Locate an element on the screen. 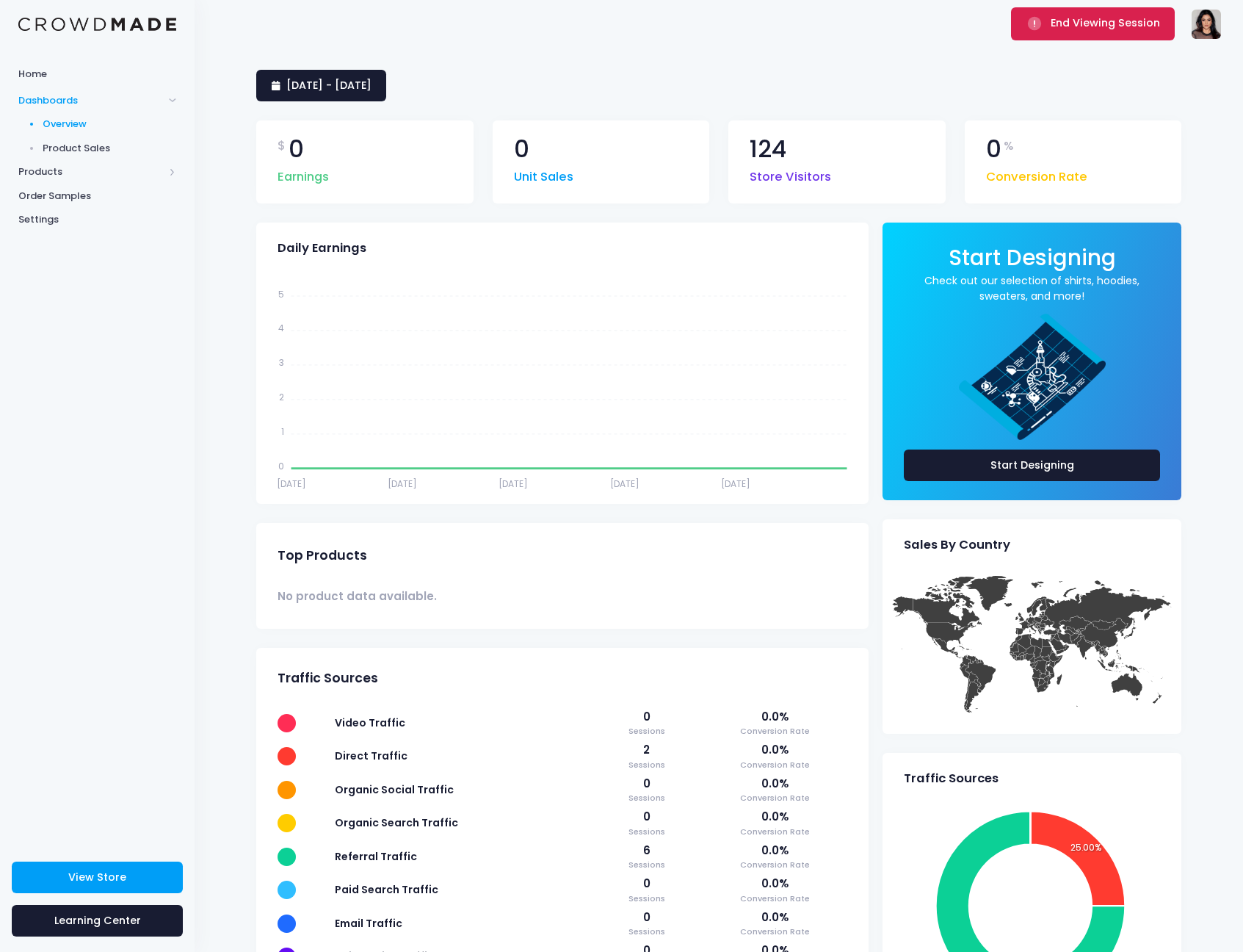  span: Earnings is located at coordinates (304, 173).